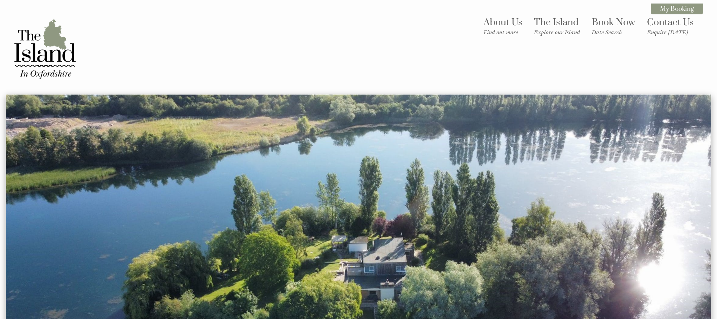 Image resolution: width=717 pixels, height=319 pixels. Describe the element at coordinates (503, 26) in the screenshot. I see `a: About UsFind out more` at that location.